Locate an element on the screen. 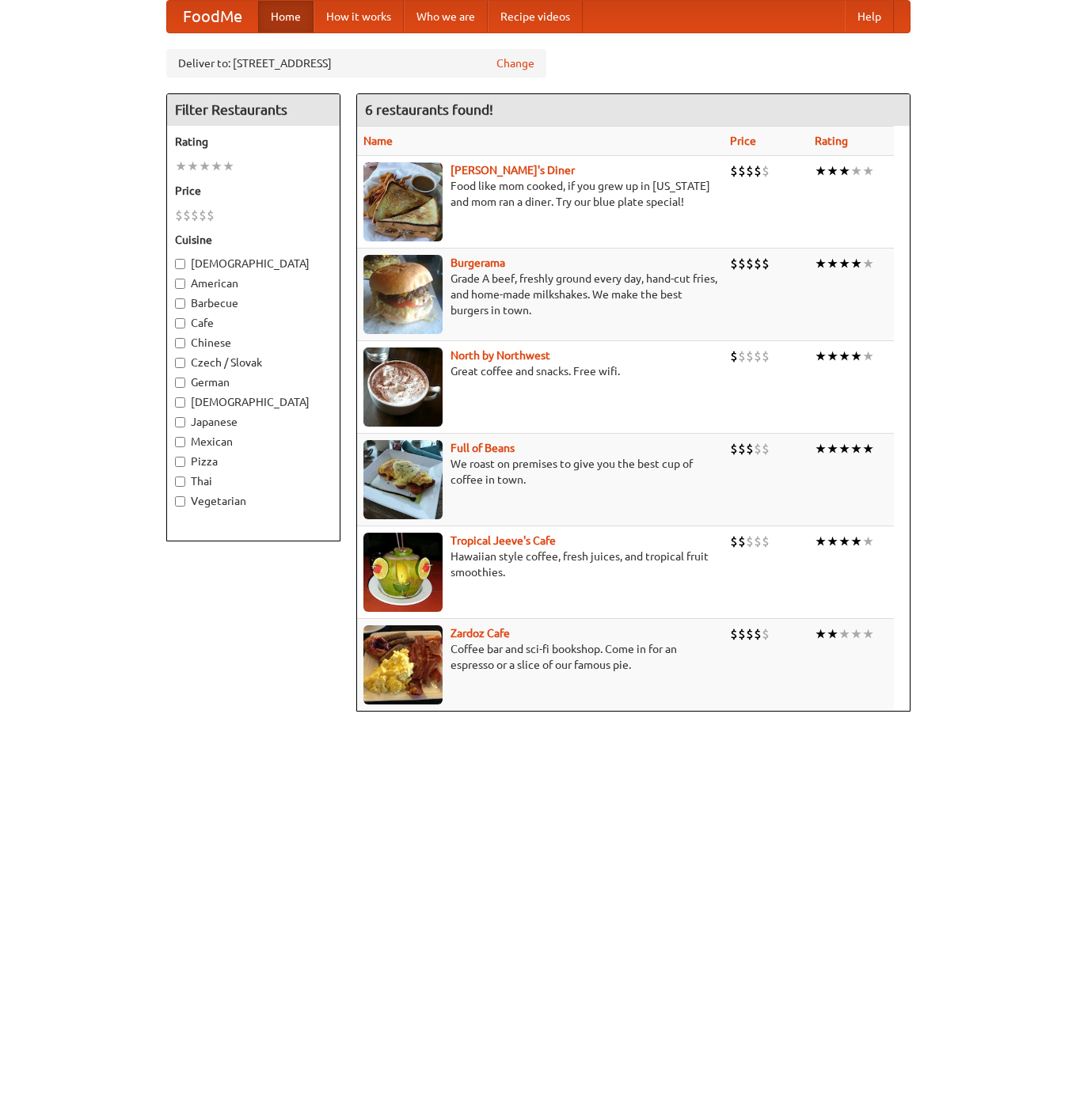  b: Zardoz Cafe is located at coordinates (479, 634).